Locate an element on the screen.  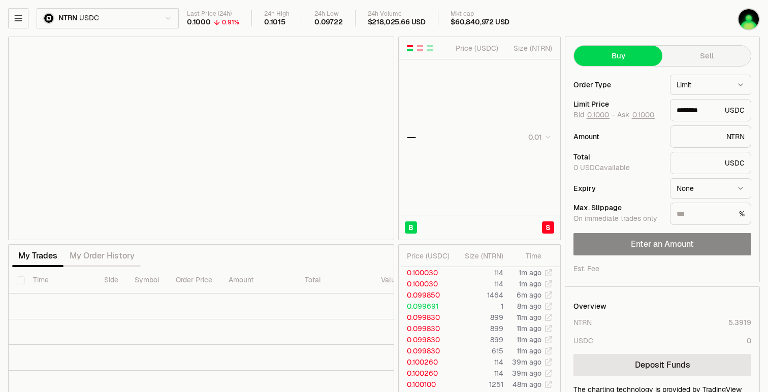
th: Side is located at coordinates (111, 281).